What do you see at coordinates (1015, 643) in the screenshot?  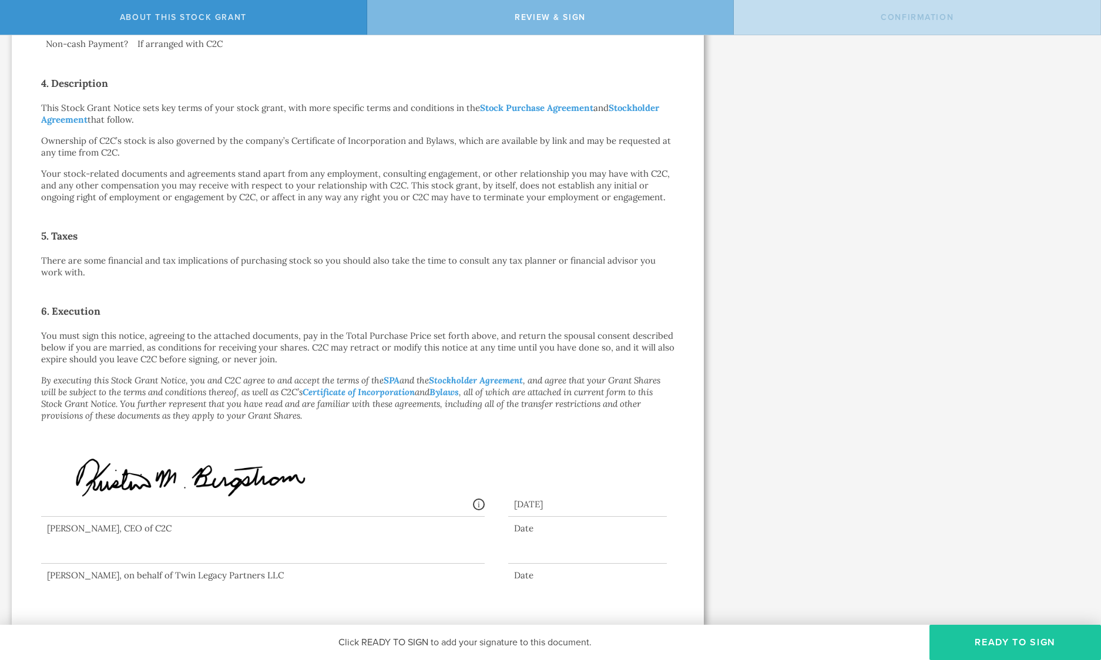 I see `button: Ready to Sign` at bounding box center [1015, 643].